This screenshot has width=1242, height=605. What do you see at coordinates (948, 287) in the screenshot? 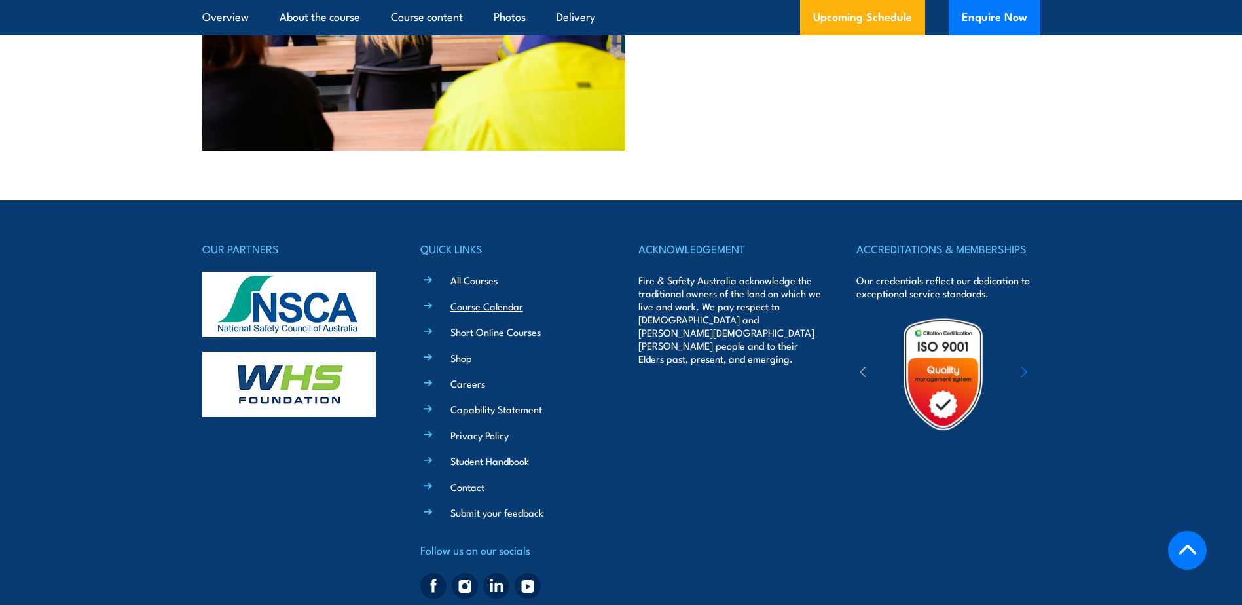
I see `p: Our credentials reflect our dedication to exceptional service standards.` at bounding box center [948, 287].